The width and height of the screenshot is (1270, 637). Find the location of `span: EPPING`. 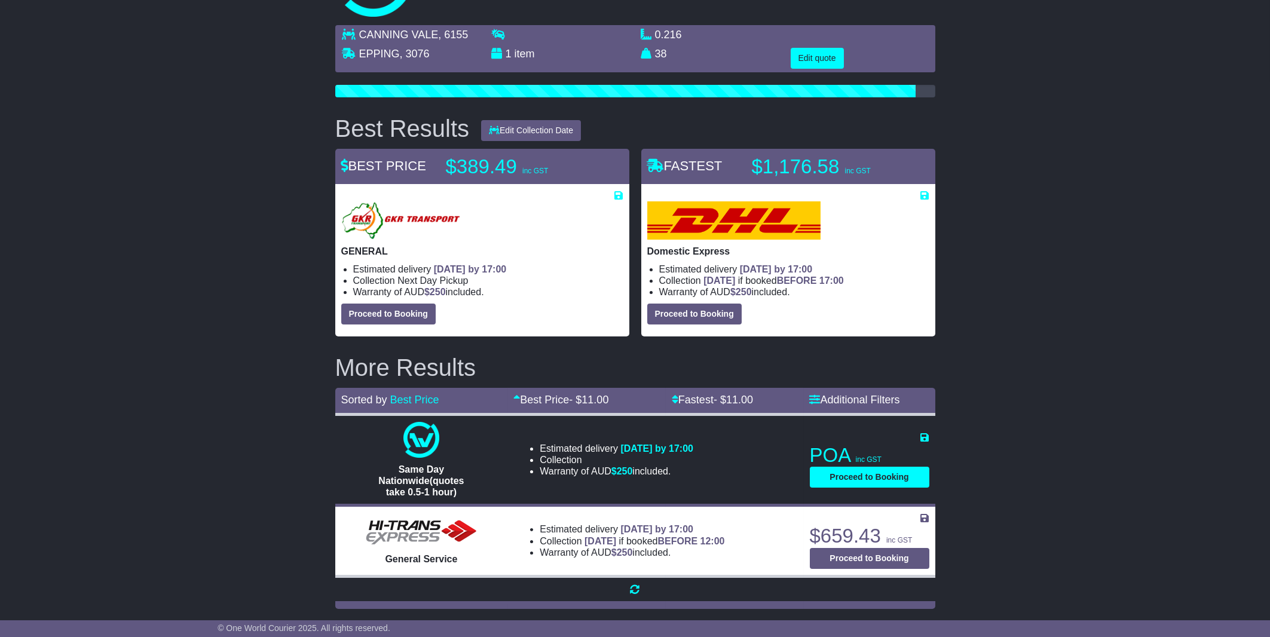

span: EPPING is located at coordinates (380, 54).